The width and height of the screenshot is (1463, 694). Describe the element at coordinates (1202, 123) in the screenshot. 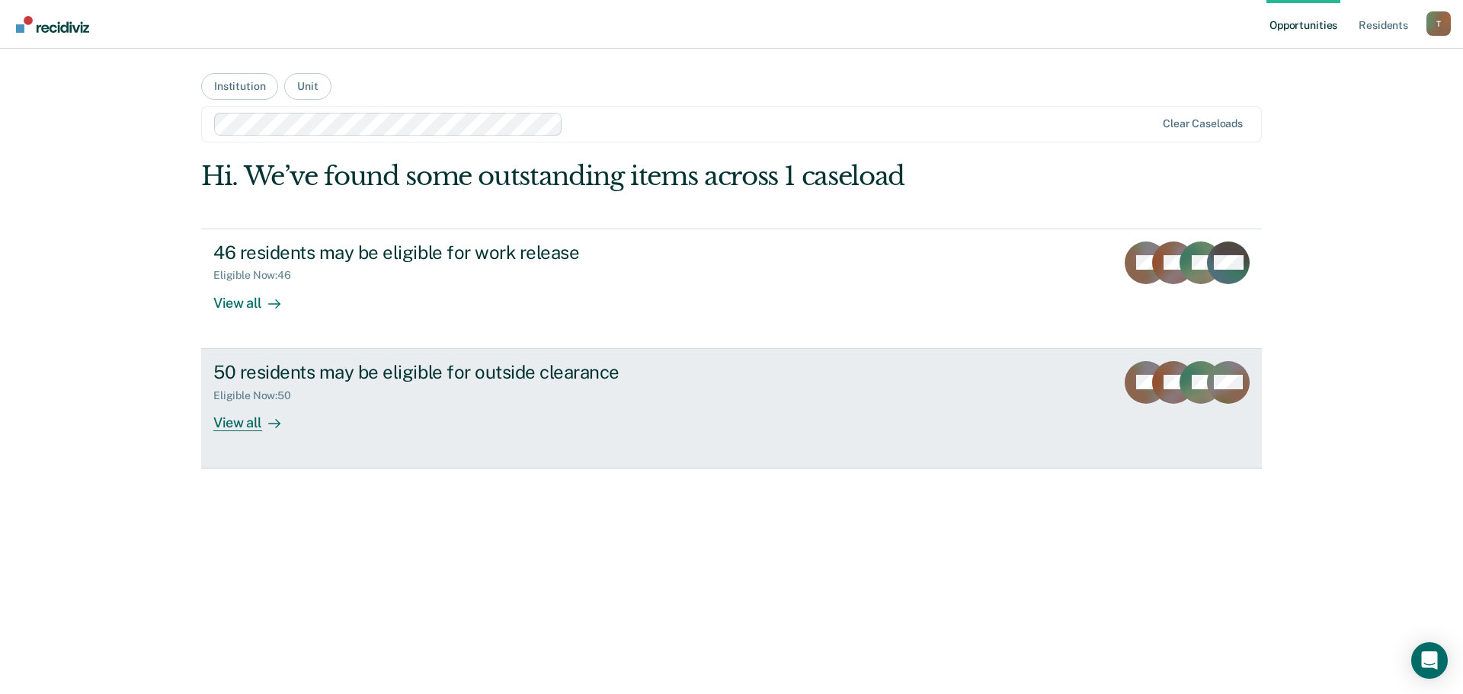

I see `div: Clear caseloads` at that location.